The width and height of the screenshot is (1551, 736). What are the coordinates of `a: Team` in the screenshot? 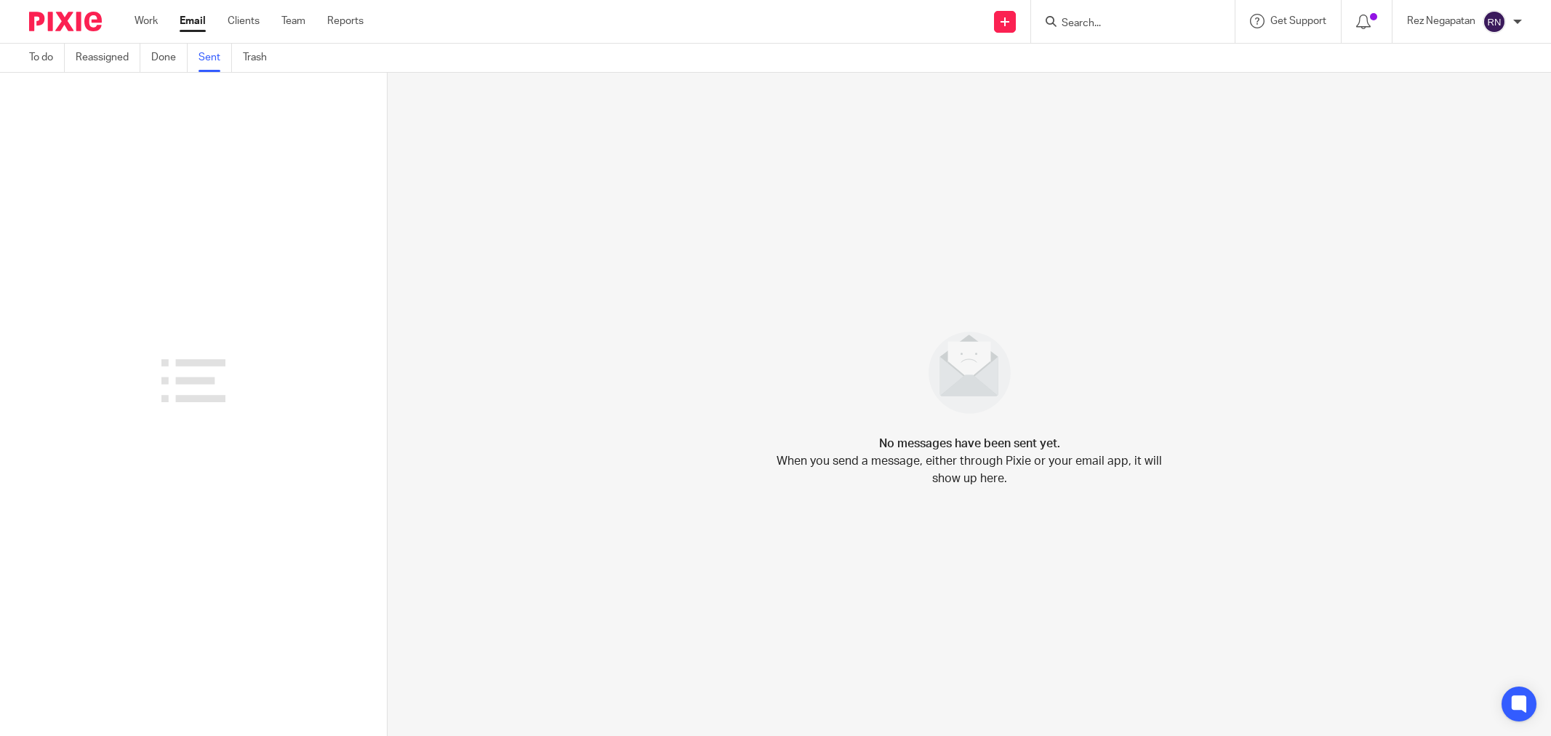 It's located at (293, 21).